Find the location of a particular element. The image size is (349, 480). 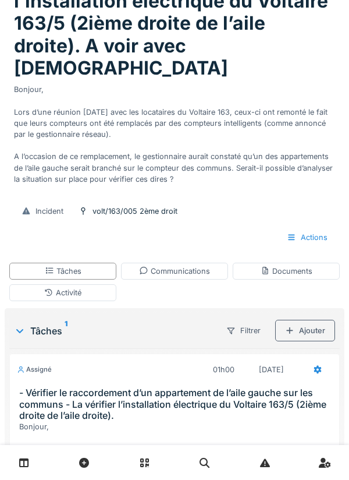

div: Incident is located at coordinates (49, 211).